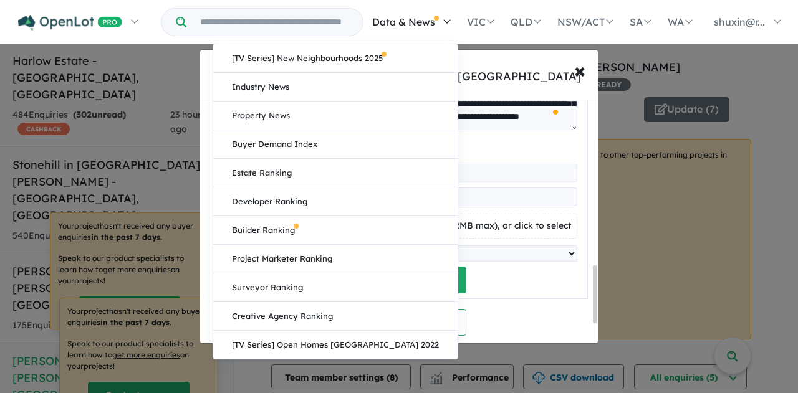  I want to click on input: Try estate name, suburb, builder or developer, so click(274, 22).